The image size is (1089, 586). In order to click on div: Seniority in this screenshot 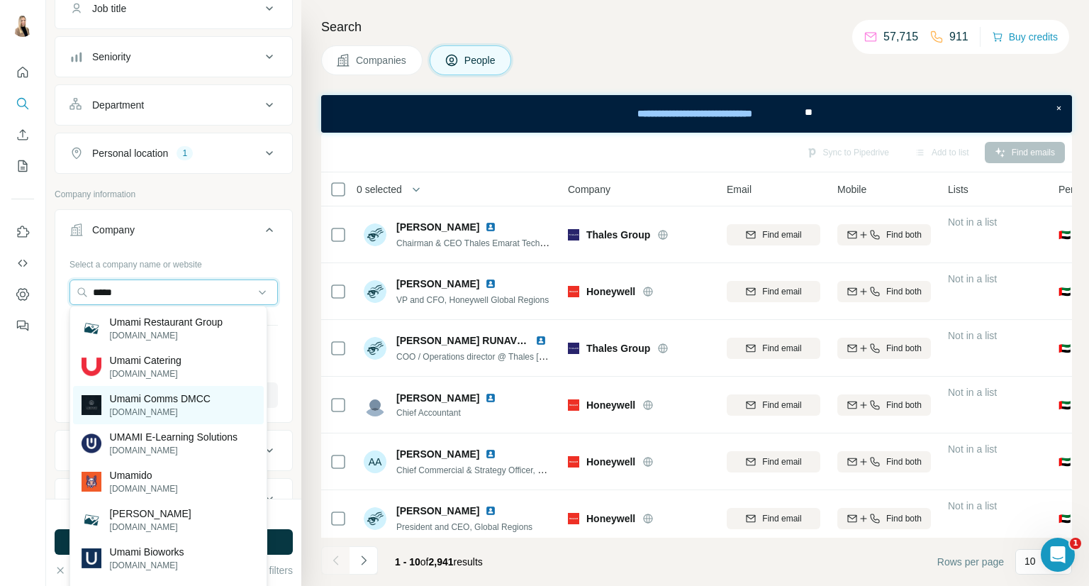, I will do `click(111, 57)`.